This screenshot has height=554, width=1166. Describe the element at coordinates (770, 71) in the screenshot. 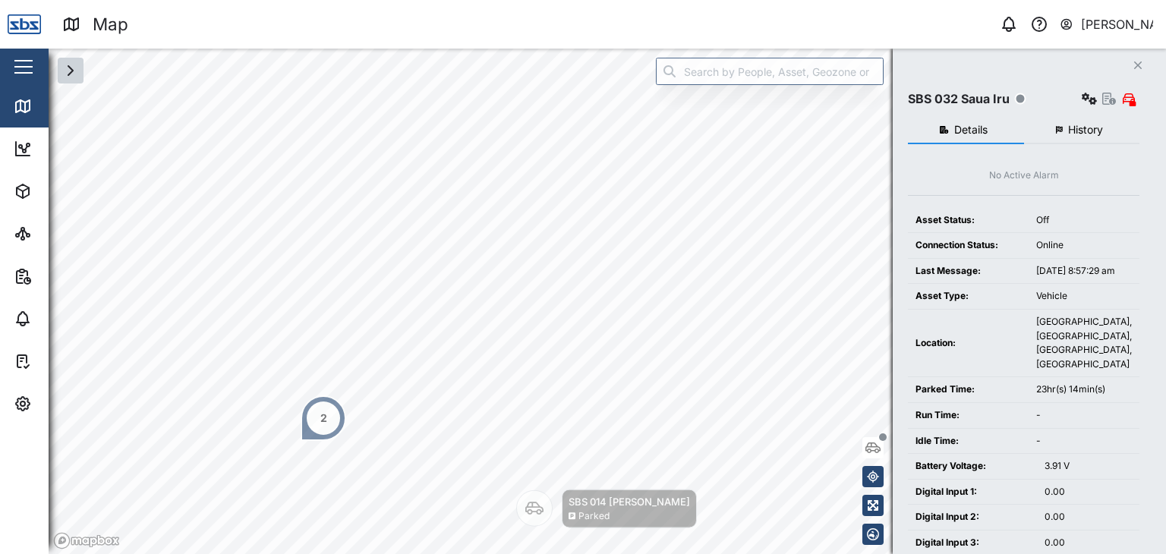

I see `input: Search by People, Asset, Geozone or Place` at that location.